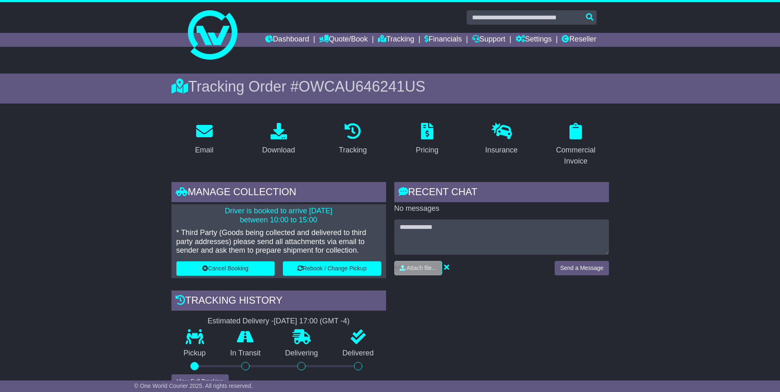 This screenshot has width=780, height=392. Describe the element at coordinates (302, 354) in the screenshot. I see `p: Delivering` at that location.